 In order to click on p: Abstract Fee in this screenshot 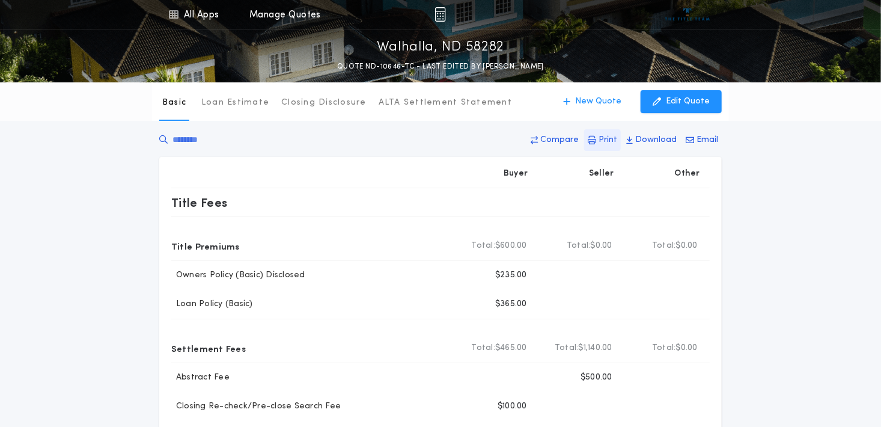, I will do `click(200, 377)`.